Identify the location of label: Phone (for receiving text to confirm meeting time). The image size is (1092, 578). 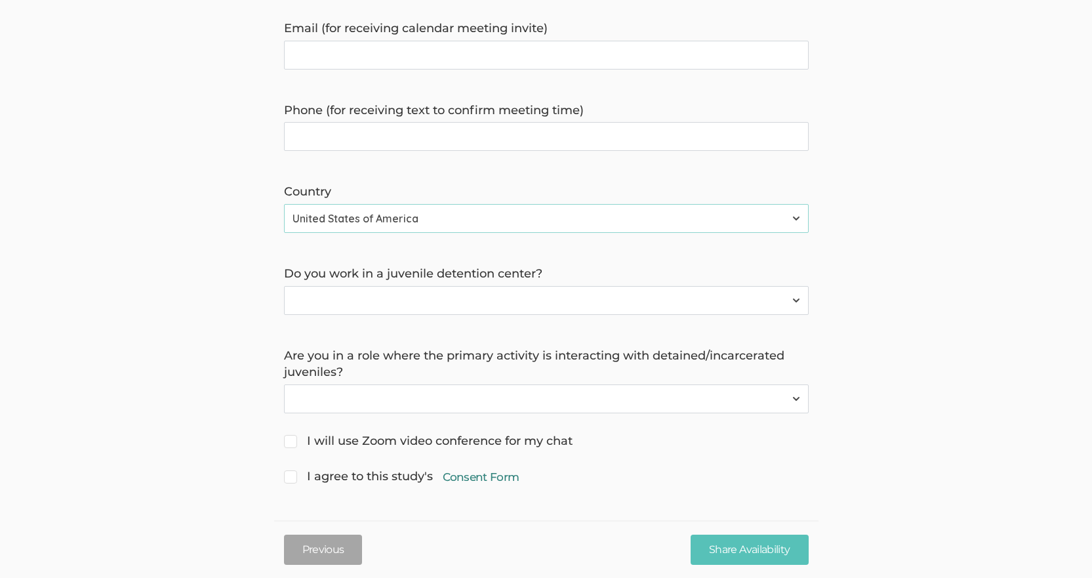
(546, 111).